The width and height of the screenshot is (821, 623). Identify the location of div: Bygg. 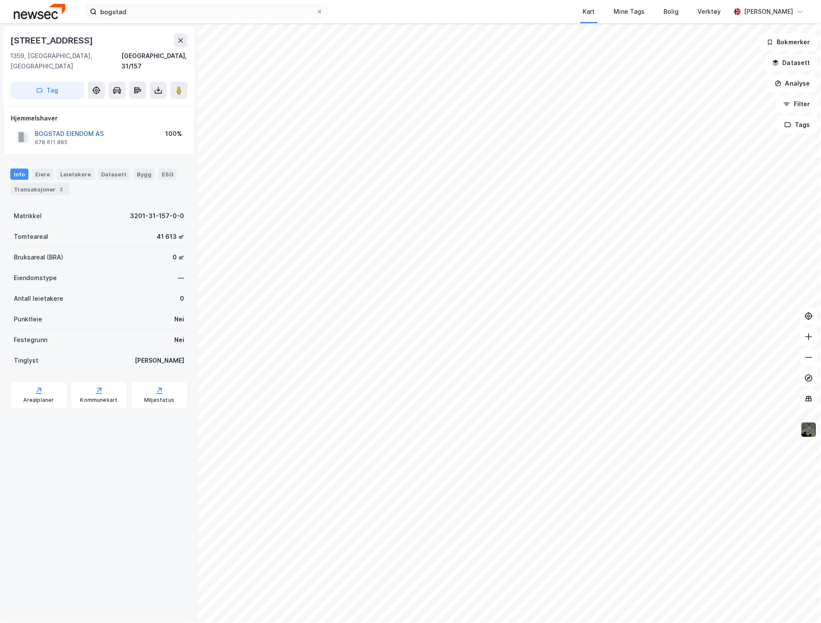
(144, 174).